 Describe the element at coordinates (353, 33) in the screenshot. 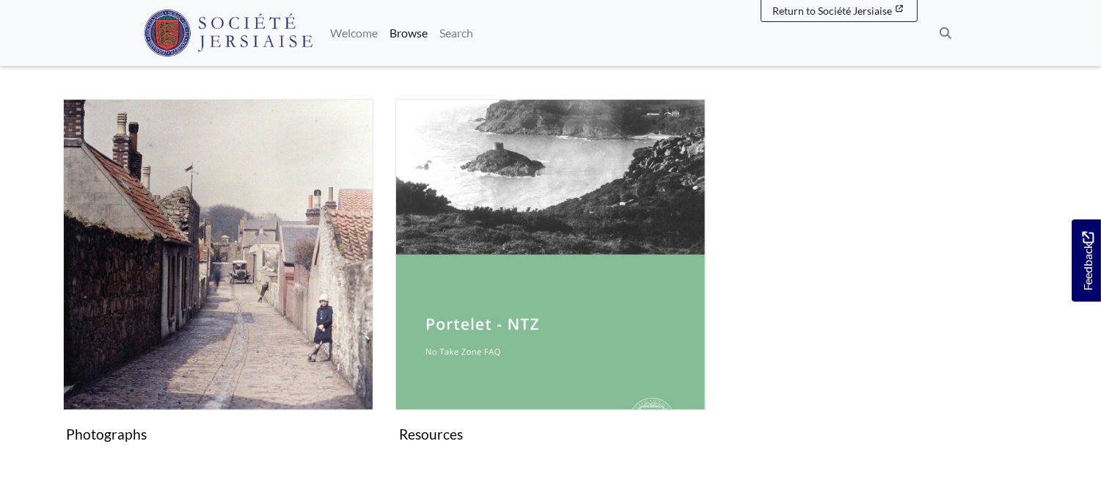

I see `a: Welcome` at that location.